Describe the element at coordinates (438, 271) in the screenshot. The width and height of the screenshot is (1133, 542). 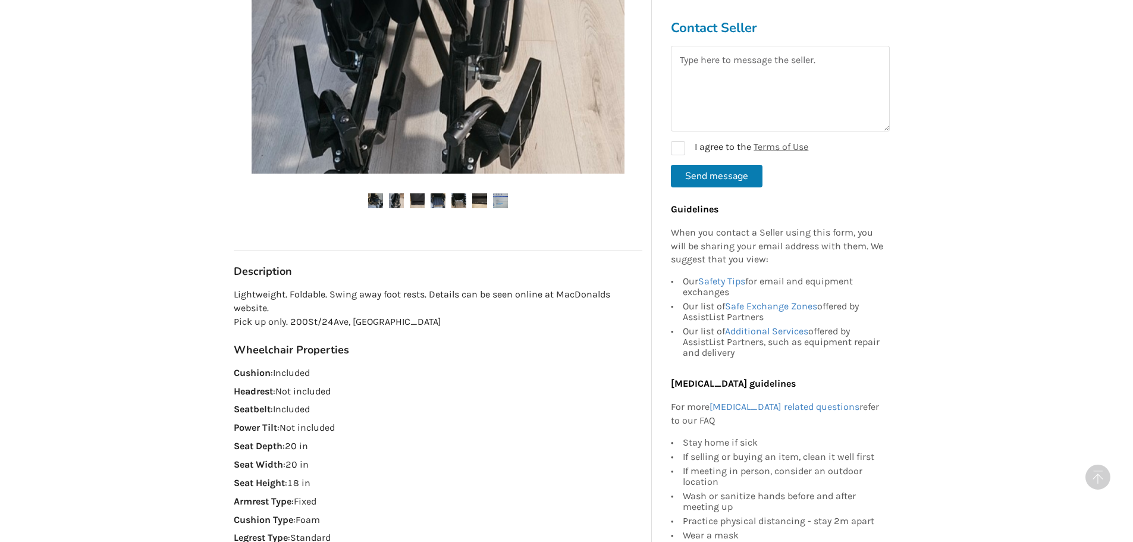
I see `h3: Description` at that location.